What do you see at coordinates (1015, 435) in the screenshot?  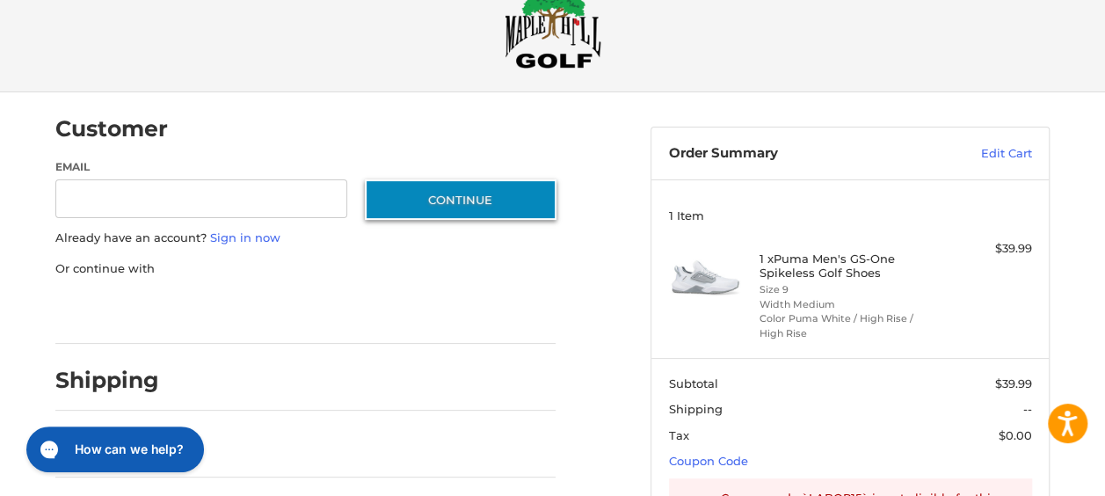 I see `span: $0.00` at bounding box center [1015, 435].